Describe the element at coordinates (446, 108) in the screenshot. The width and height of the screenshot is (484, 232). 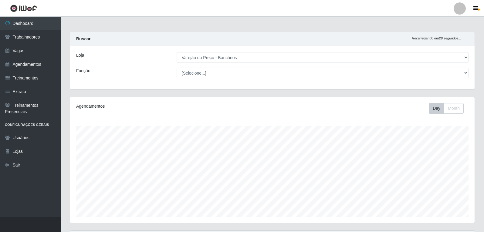
I see `div: First group` at that location.